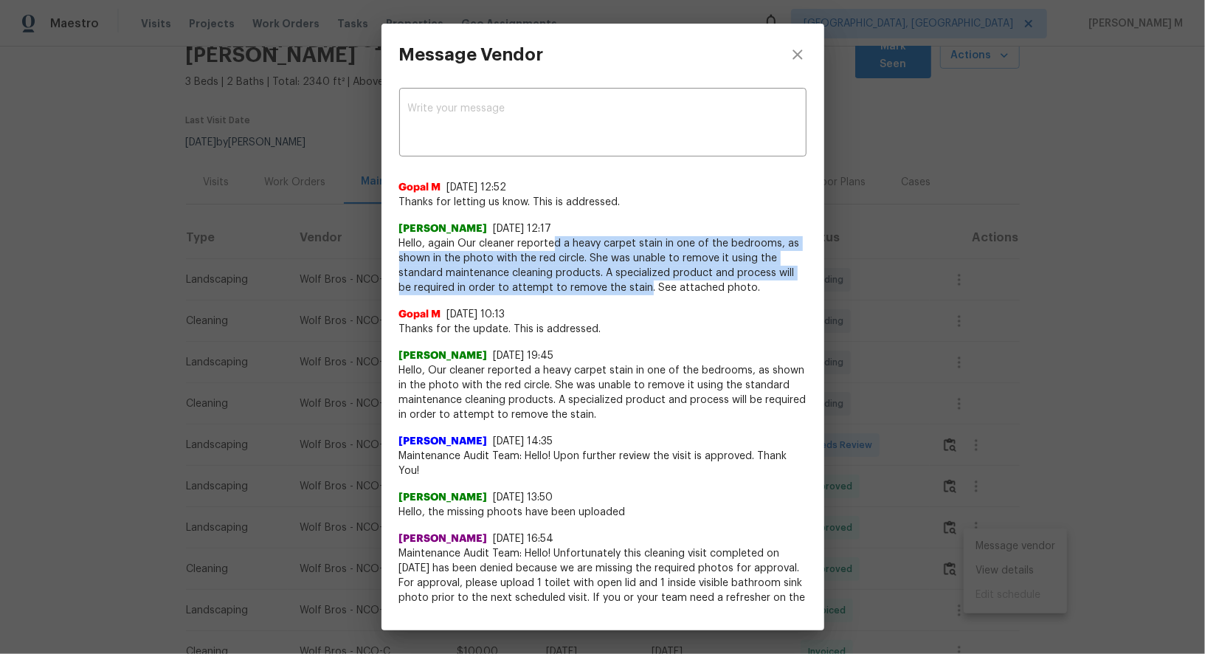  Describe the element at coordinates (603, 266) in the screenshot. I see `span: Hello, again Our cleaner reported a heavy carpet stain in one of the bedrooms, as shown in the ph...` at that location.